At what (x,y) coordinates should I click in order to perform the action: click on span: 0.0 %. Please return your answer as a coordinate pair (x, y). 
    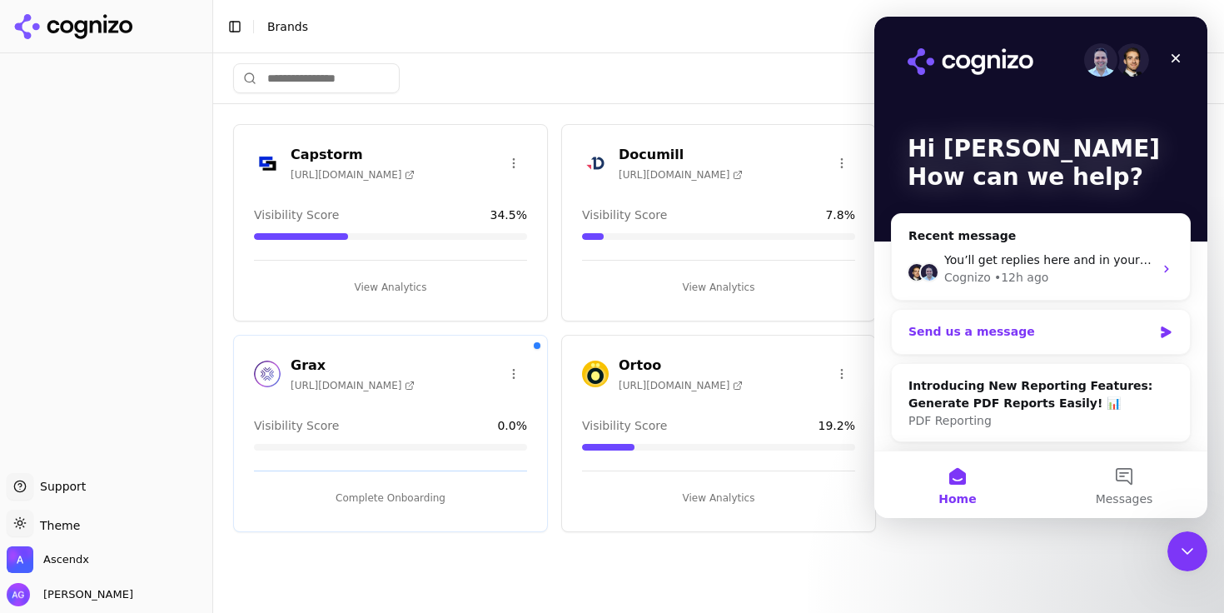
    Looking at the image, I should click on (512, 425).